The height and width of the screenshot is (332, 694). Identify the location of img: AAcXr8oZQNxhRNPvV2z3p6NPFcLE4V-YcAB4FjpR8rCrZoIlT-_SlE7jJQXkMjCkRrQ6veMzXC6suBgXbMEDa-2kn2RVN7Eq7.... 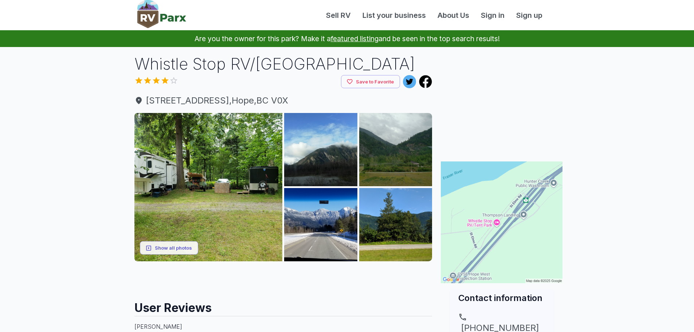
(395, 149).